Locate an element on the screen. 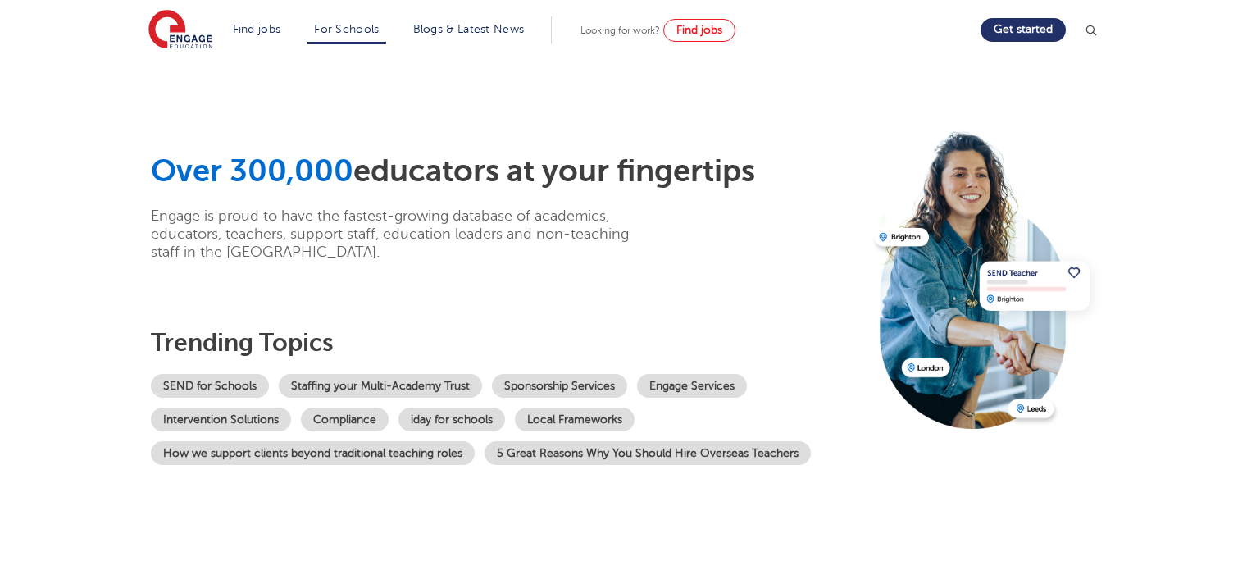 The height and width of the screenshot is (570, 1247). span: Looking for work? is located at coordinates (620, 30).